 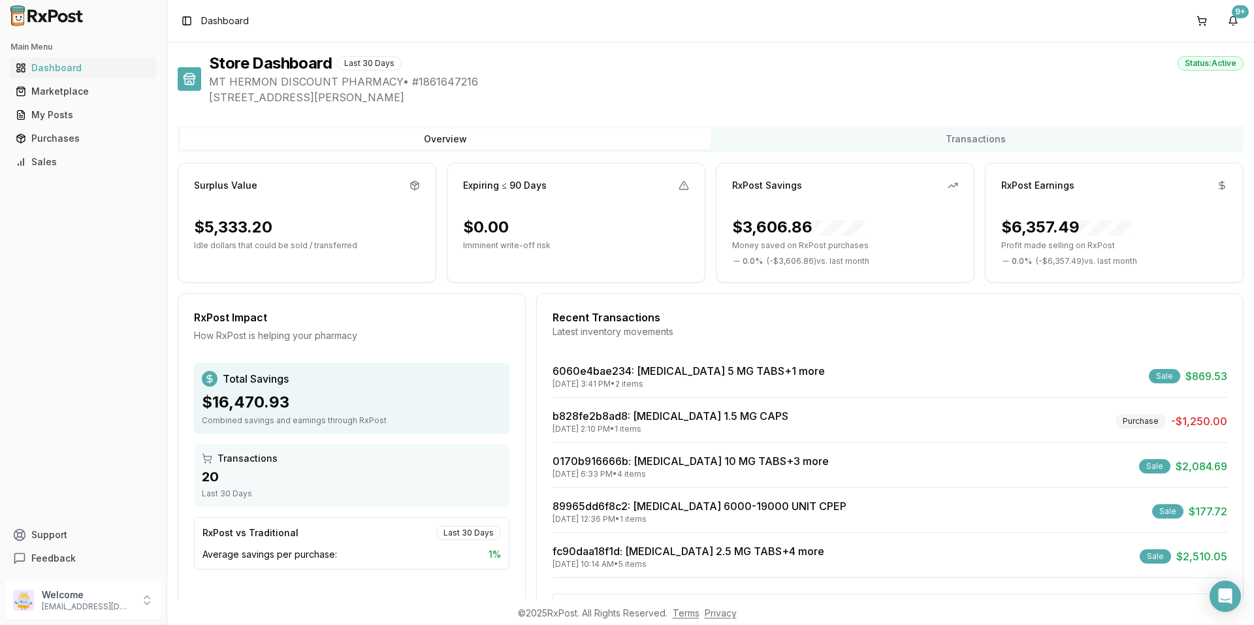 What do you see at coordinates (1202, 556) in the screenshot?
I see `span: $2,510.05` at bounding box center [1202, 556].